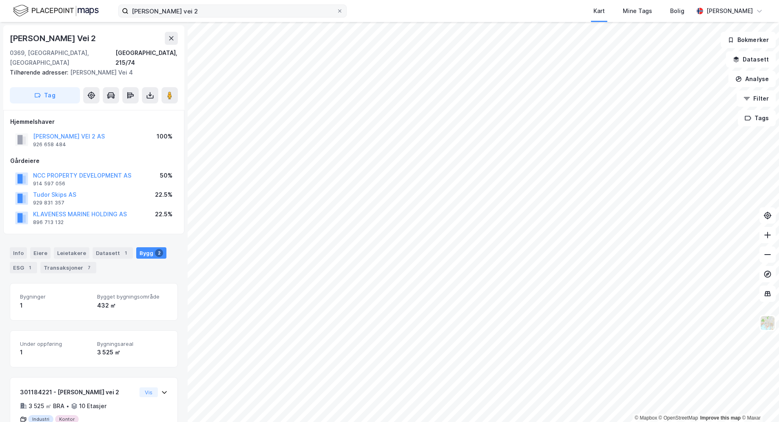 The width and height of the screenshot is (779, 422). I want to click on div: Gårdeiere, so click(94, 161).